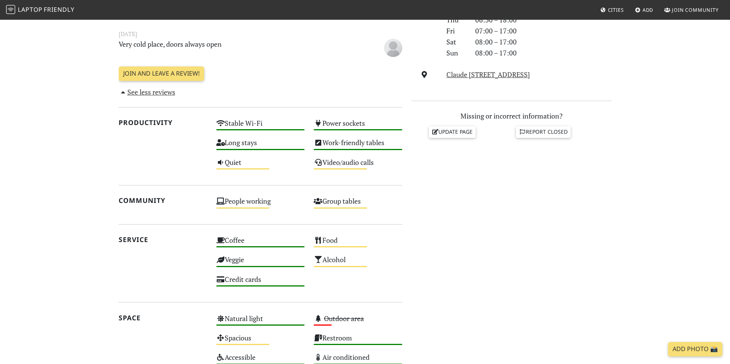 Image resolution: width=730 pixels, height=364 pixels. What do you see at coordinates (163, 200) in the screenshot?
I see `h2: Community` at bounding box center [163, 200].